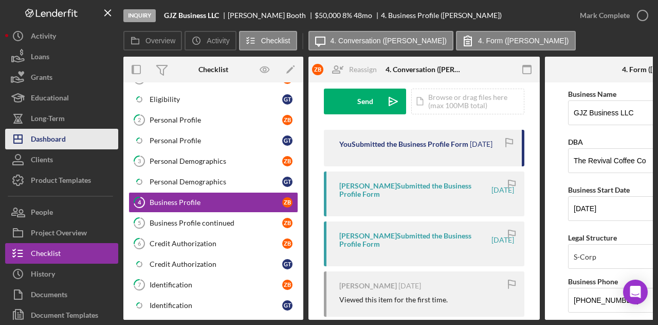  Describe the element at coordinates (59, 234) in the screenshot. I see `div: Project Overview` at that location.